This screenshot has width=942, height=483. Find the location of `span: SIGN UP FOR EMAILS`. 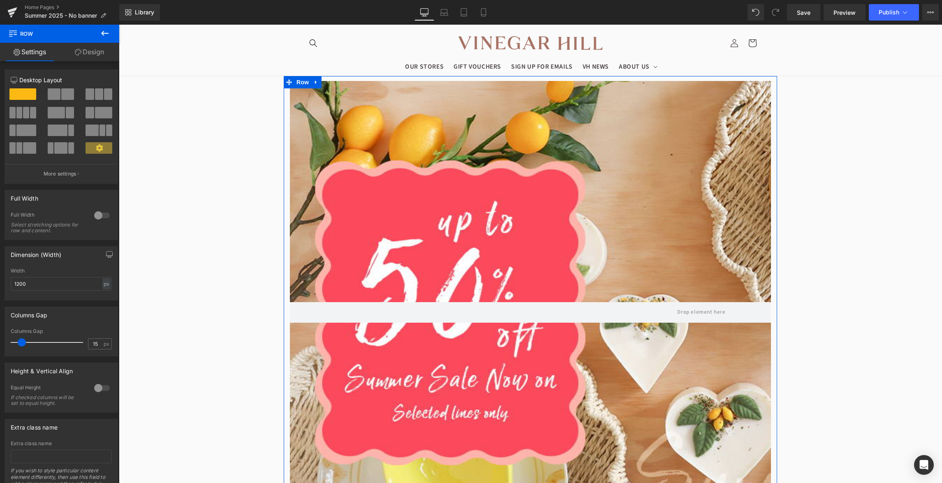

span: SIGN UP FOR EMAILS is located at coordinates (423, 42).